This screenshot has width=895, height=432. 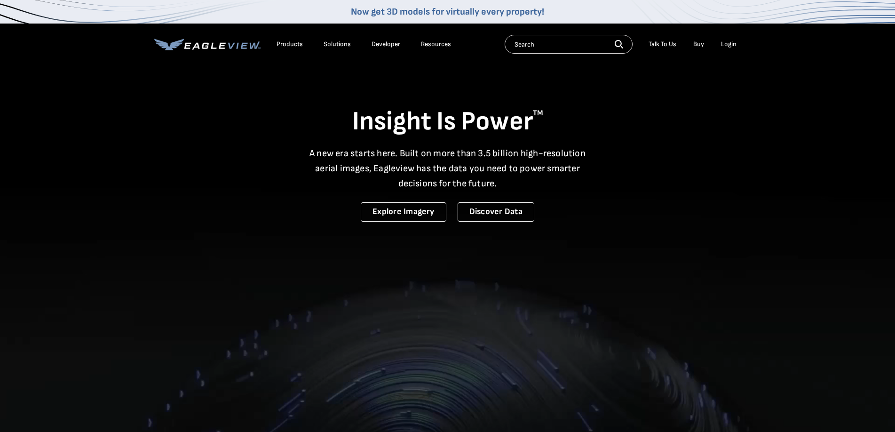 What do you see at coordinates (337, 44) in the screenshot?
I see `div: Solutions` at bounding box center [337, 44].